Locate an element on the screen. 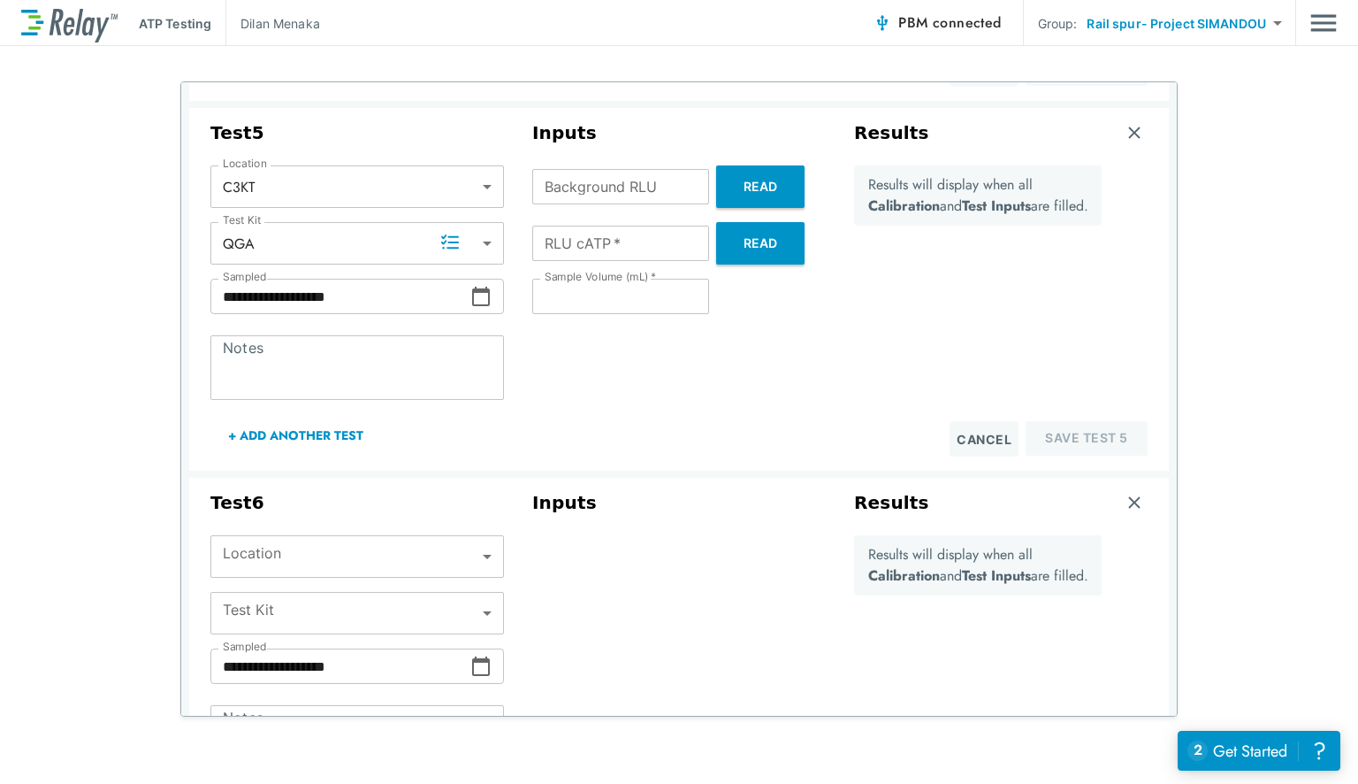 This screenshot has width=1358, height=784. p: ATP Testing is located at coordinates (175, 23).